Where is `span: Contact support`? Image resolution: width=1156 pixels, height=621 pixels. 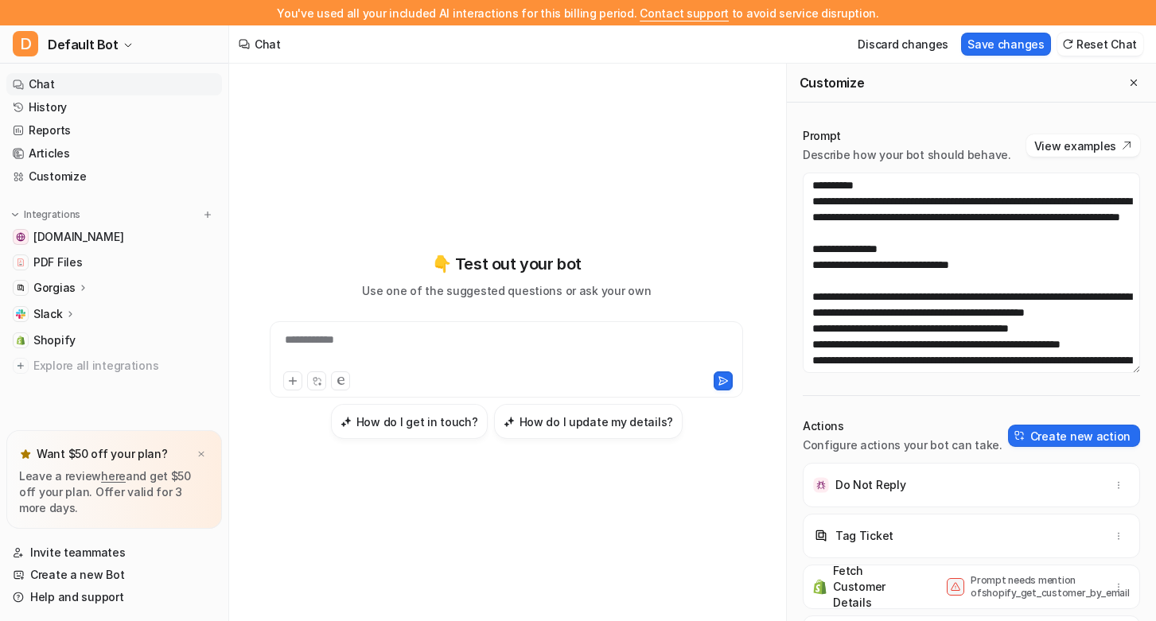
span: Contact support is located at coordinates (684, 13).